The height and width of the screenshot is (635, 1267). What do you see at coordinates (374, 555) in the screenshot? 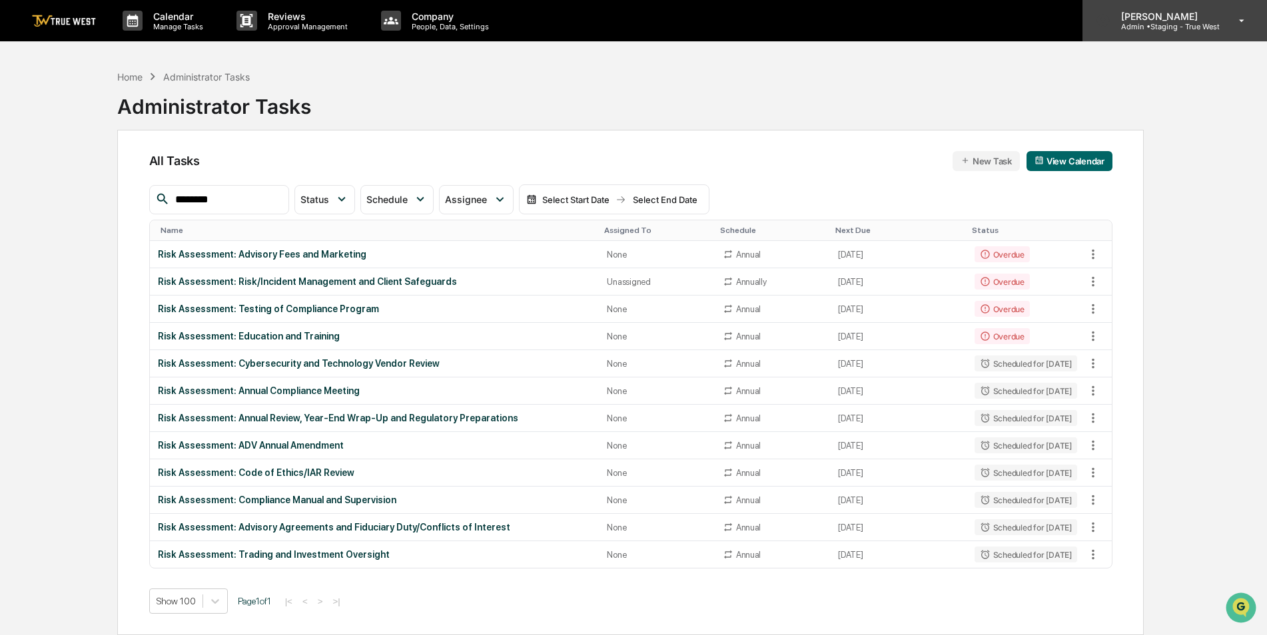
I see `div: Risk Assessment: Trading and Investment Oversight` at bounding box center [374, 555].